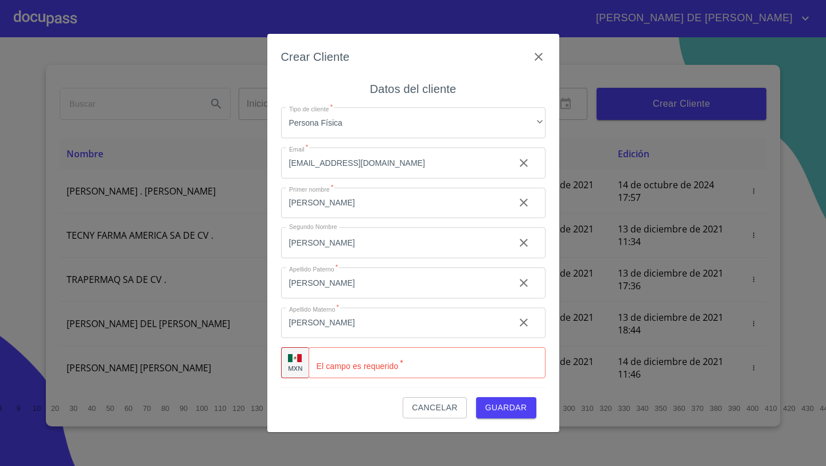 The width and height of the screenshot is (826, 466). What do you see at coordinates (316, 57) in the screenshot?
I see `h6: Crear Cliente` at bounding box center [316, 57].